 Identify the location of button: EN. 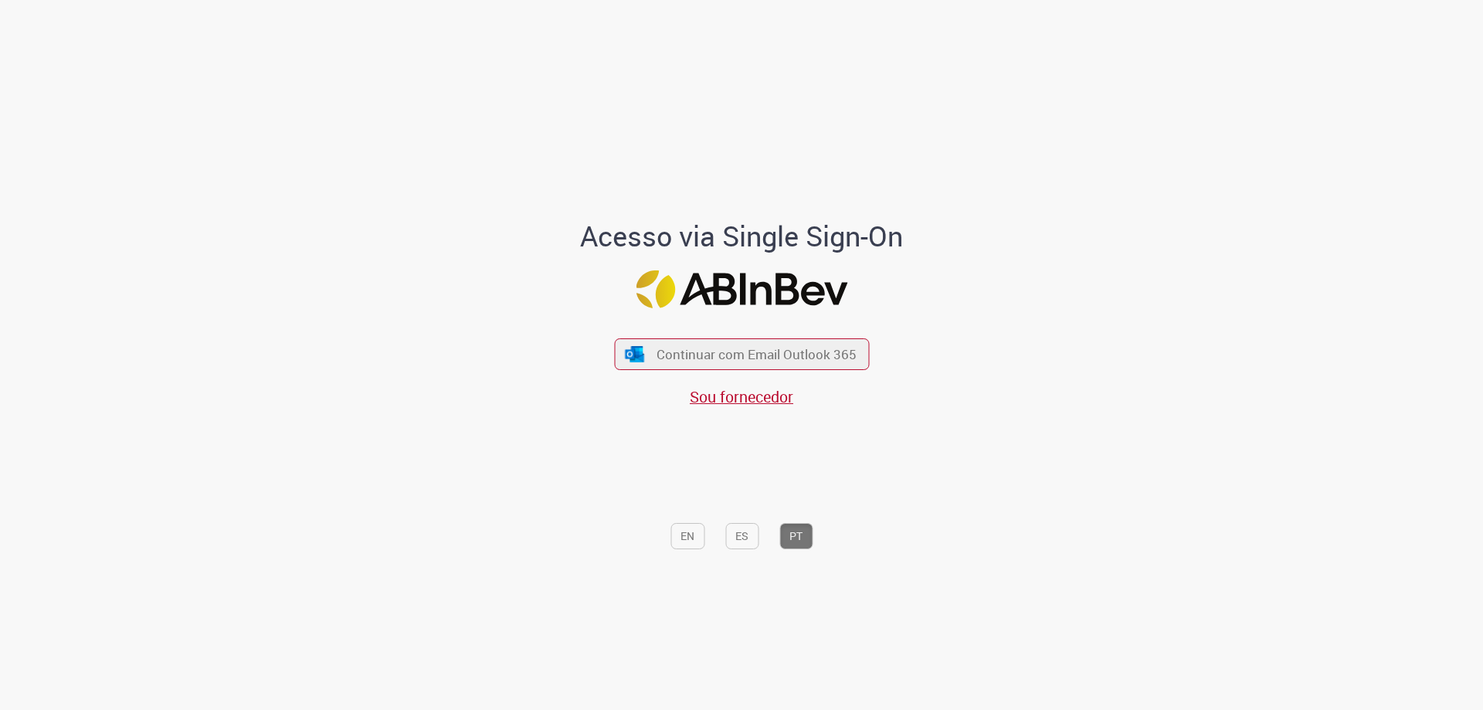
(687, 536).